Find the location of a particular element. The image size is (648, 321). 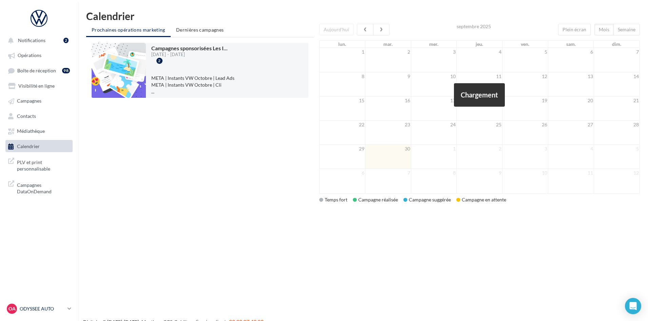

span: Boîte de réception is located at coordinates (37, 70).